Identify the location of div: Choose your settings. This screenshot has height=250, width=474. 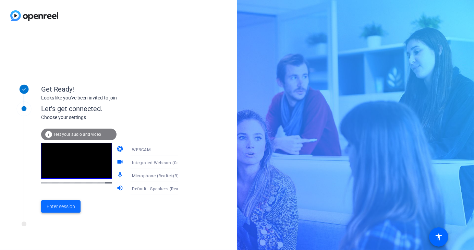
(116, 117).